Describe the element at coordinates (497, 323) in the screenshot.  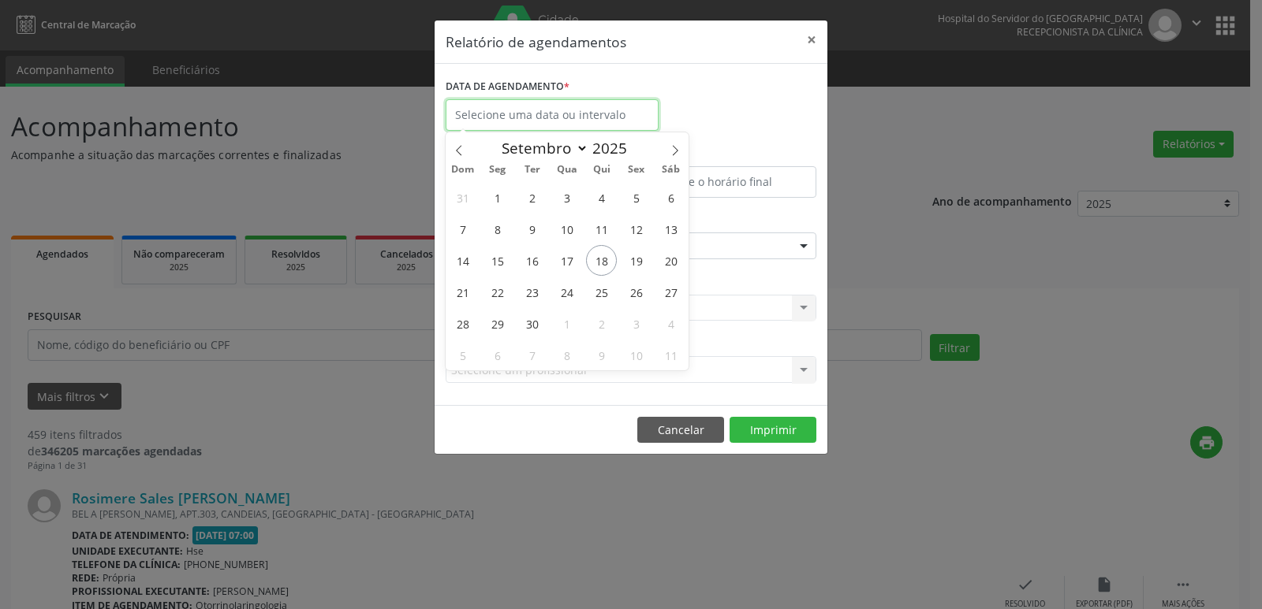
I see `span: Setembro 29, 2025` at that location.